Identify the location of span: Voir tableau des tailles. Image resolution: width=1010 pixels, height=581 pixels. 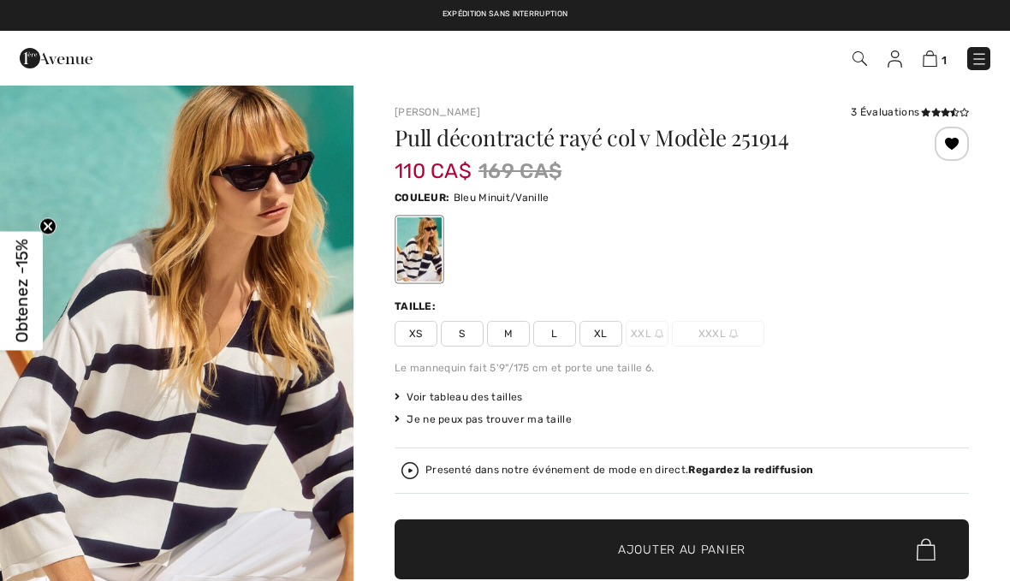
(459, 397).